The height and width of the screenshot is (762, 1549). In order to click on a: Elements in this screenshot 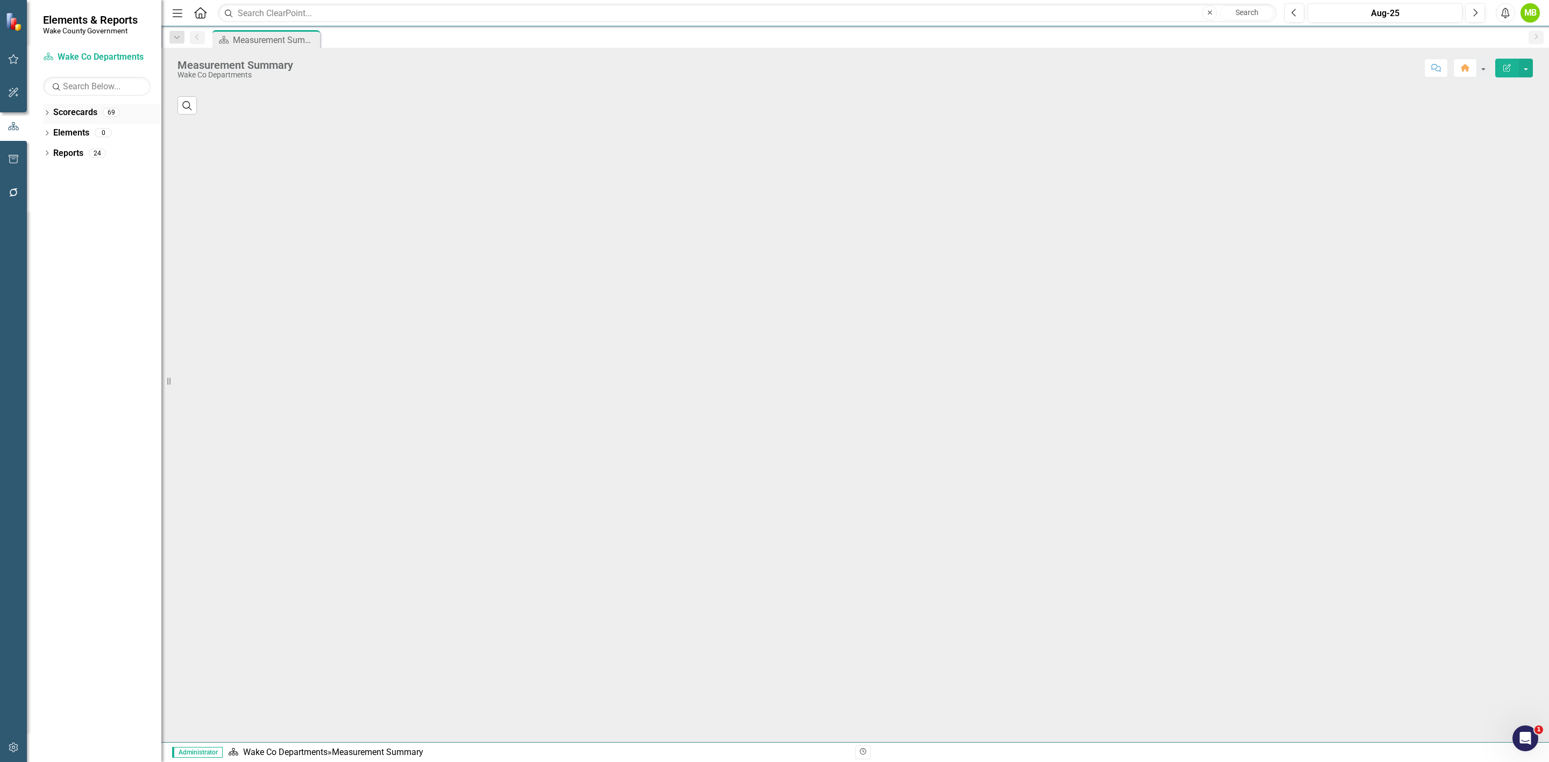, I will do `click(71, 133)`.